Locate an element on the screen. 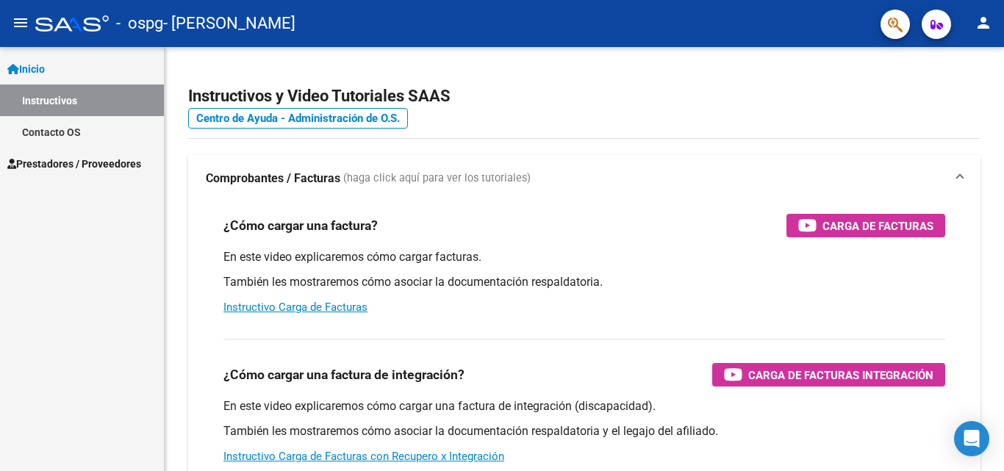  a: Centro de Ayuda - Administración de O.S. is located at coordinates (298, 118).